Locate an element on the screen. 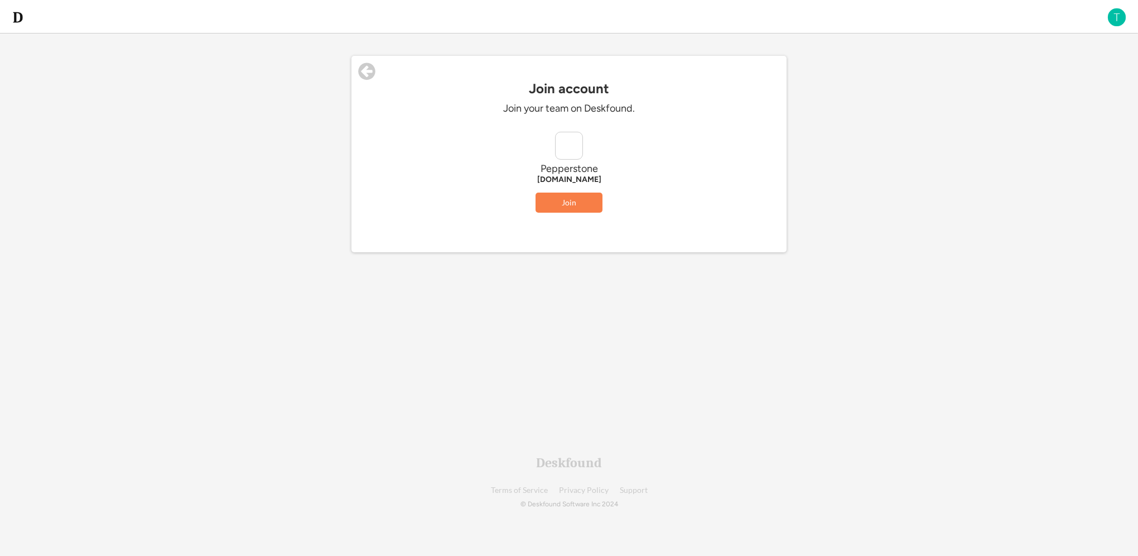 Image resolution: width=1138 pixels, height=556 pixels. a: Terms of Service is located at coordinates (519, 490).